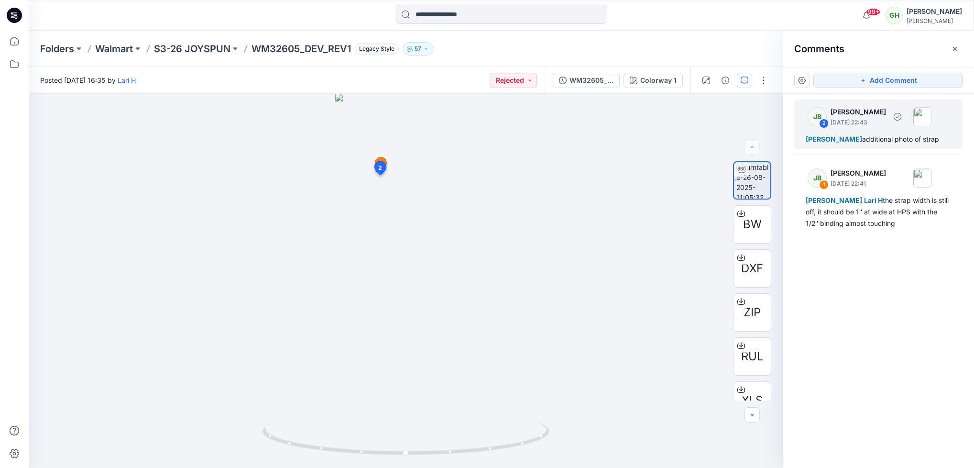 The image size is (974, 468). I want to click on p: 57, so click(418, 49).